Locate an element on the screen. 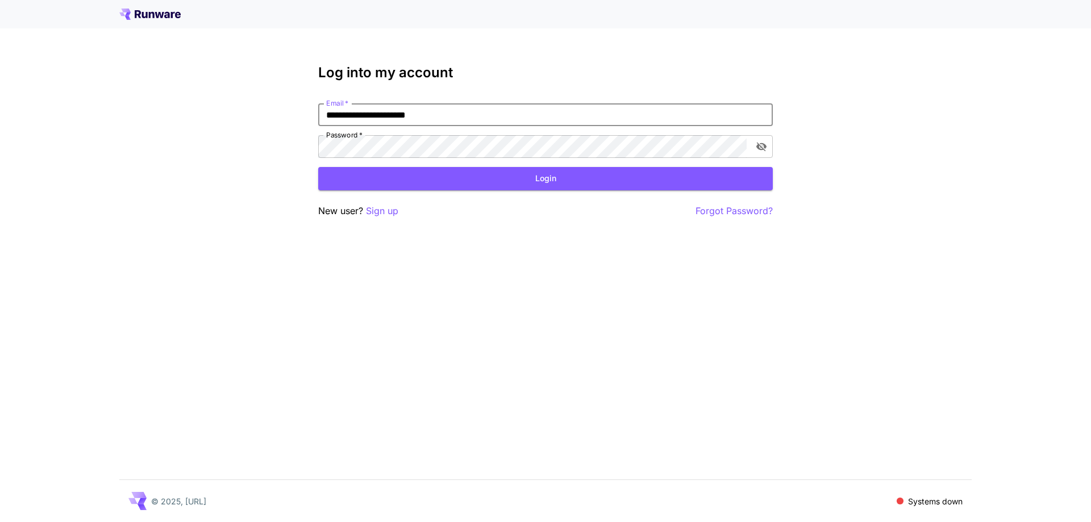 This screenshot has width=1091, height=522. p: Forgot Password? is located at coordinates (734, 211).